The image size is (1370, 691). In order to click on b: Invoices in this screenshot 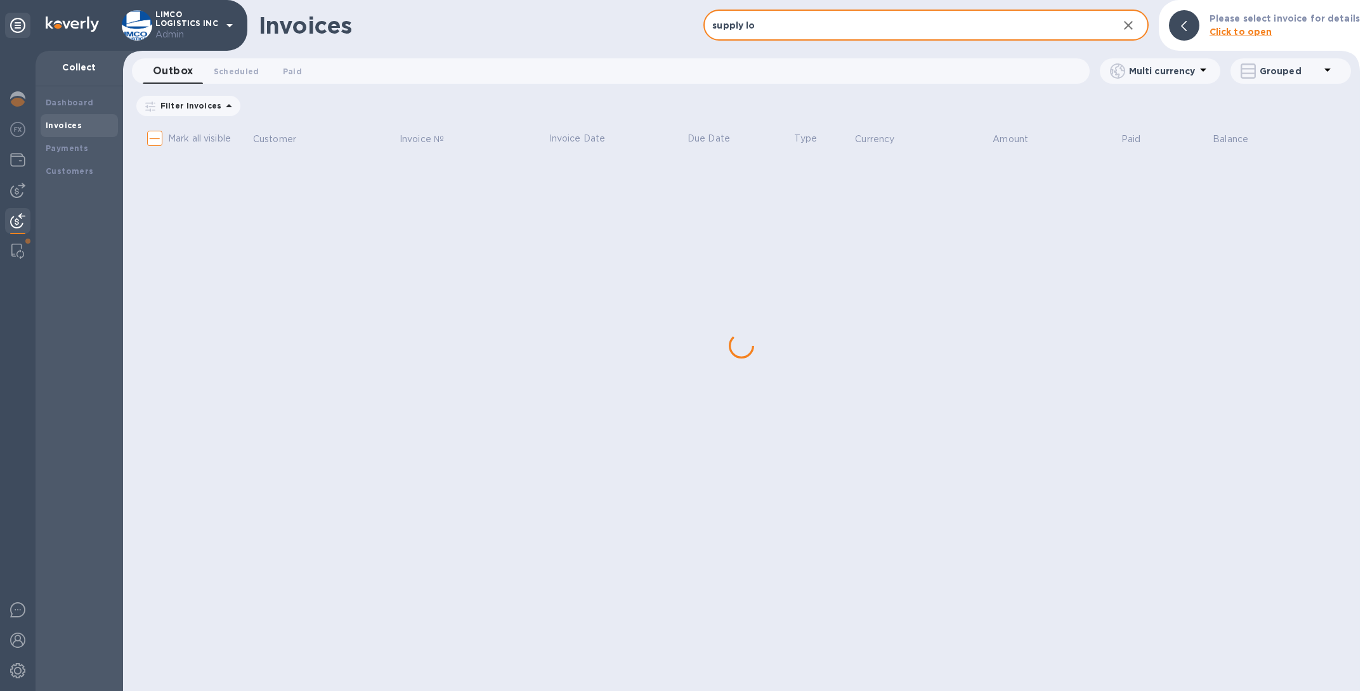, I will do `click(63, 125)`.